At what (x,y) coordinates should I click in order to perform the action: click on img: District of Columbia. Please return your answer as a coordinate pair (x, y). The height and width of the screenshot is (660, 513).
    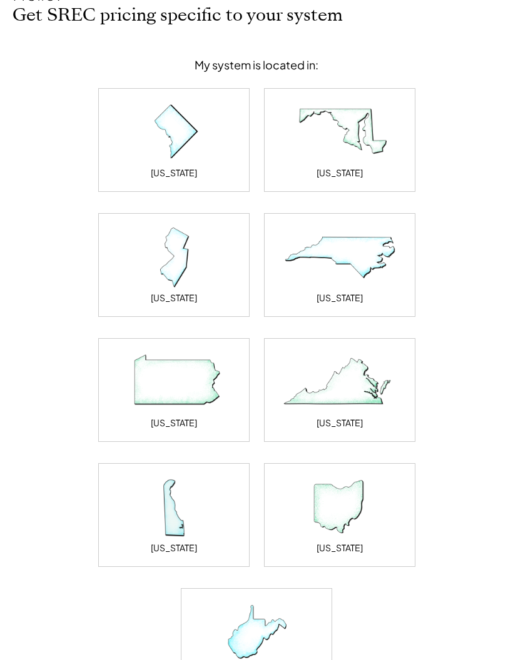
    Looking at the image, I should click on (174, 133).